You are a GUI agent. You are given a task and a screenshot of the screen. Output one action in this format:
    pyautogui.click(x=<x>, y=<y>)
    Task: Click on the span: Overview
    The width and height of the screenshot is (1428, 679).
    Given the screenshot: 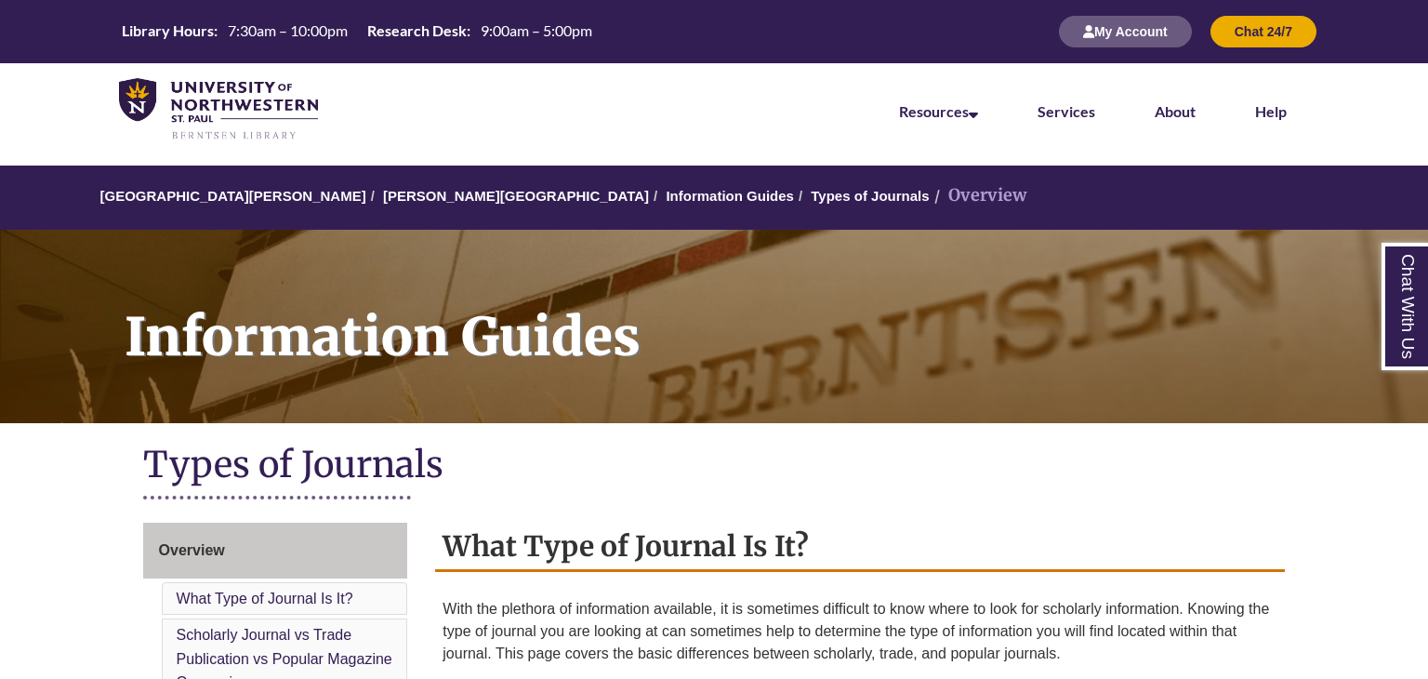 What is the action you would take?
    pyautogui.click(x=191, y=549)
    